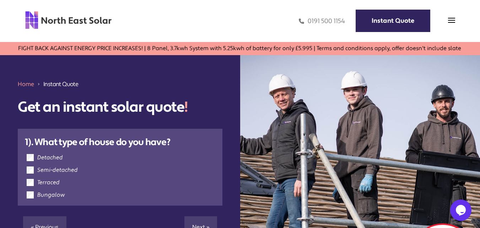  What do you see at coordinates (61, 84) in the screenshot?
I see `span: Instant Quote` at bounding box center [61, 84].